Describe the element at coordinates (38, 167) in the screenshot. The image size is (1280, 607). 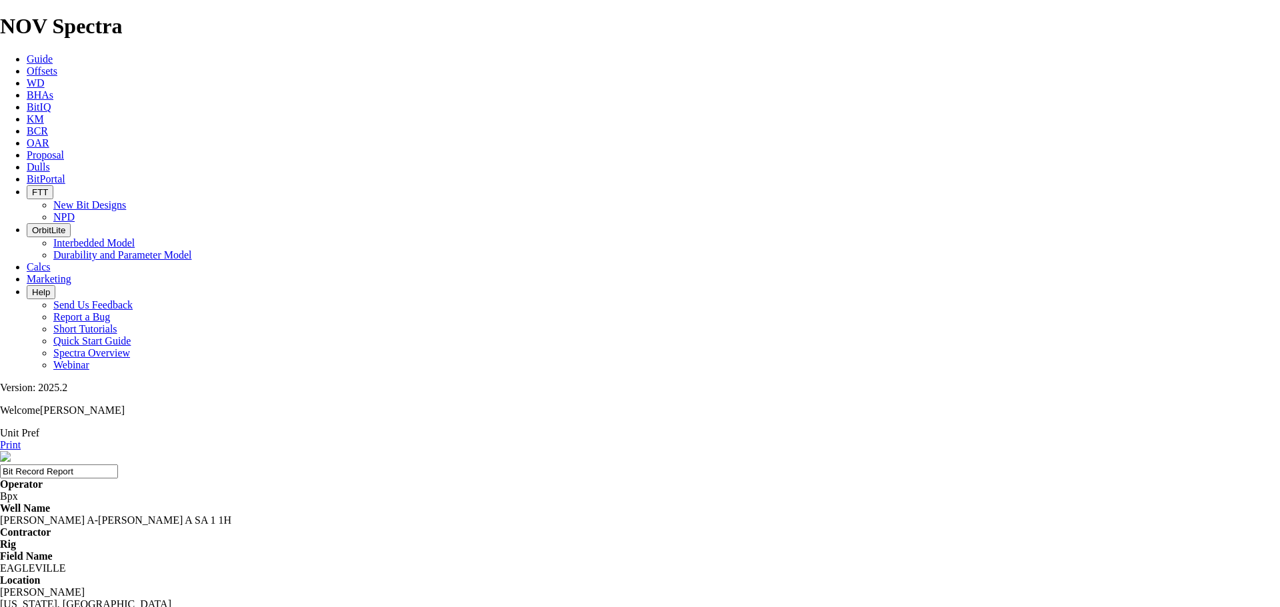
I see `a: Dulls` at that location.